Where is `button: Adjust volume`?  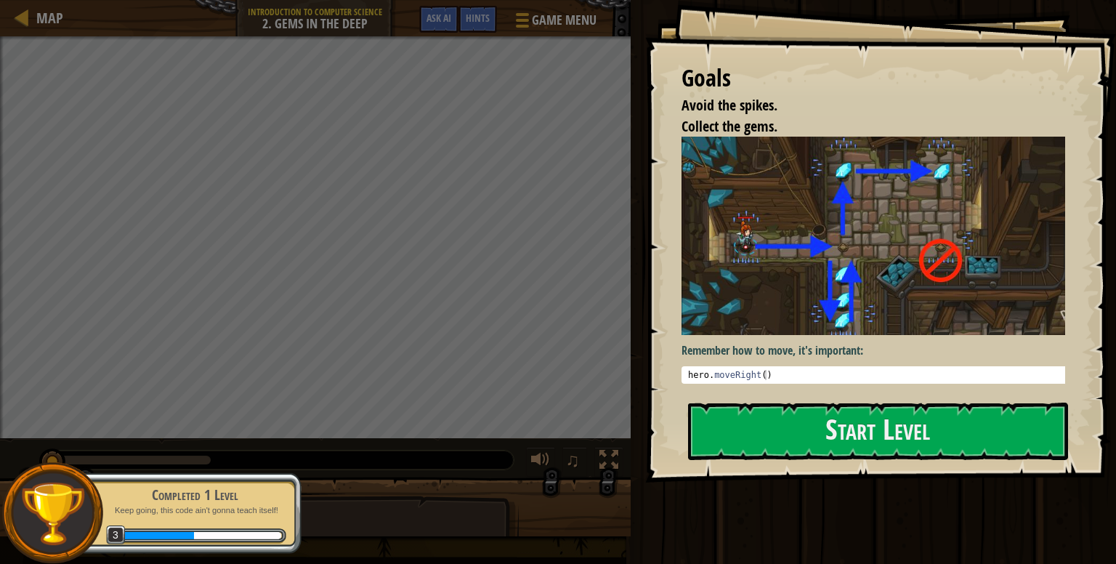
button: Adjust volume is located at coordinates (540, 461).